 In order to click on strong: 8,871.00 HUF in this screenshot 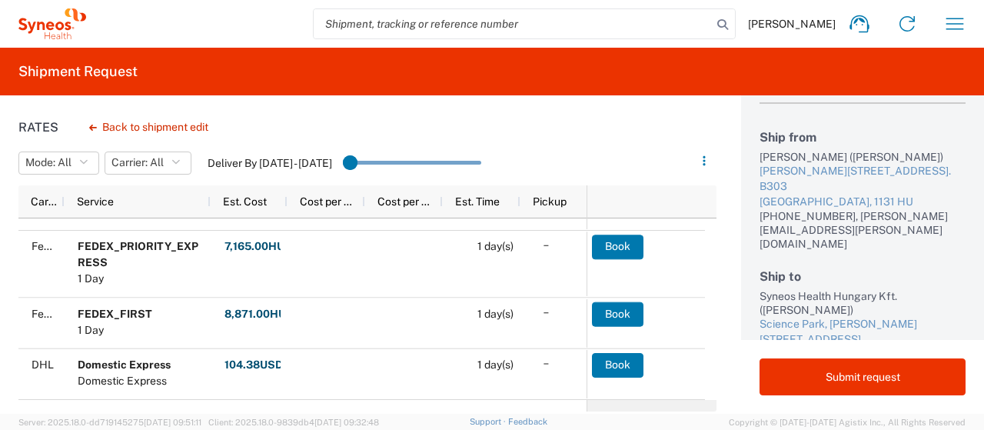, I will do `click(258, 314)`.